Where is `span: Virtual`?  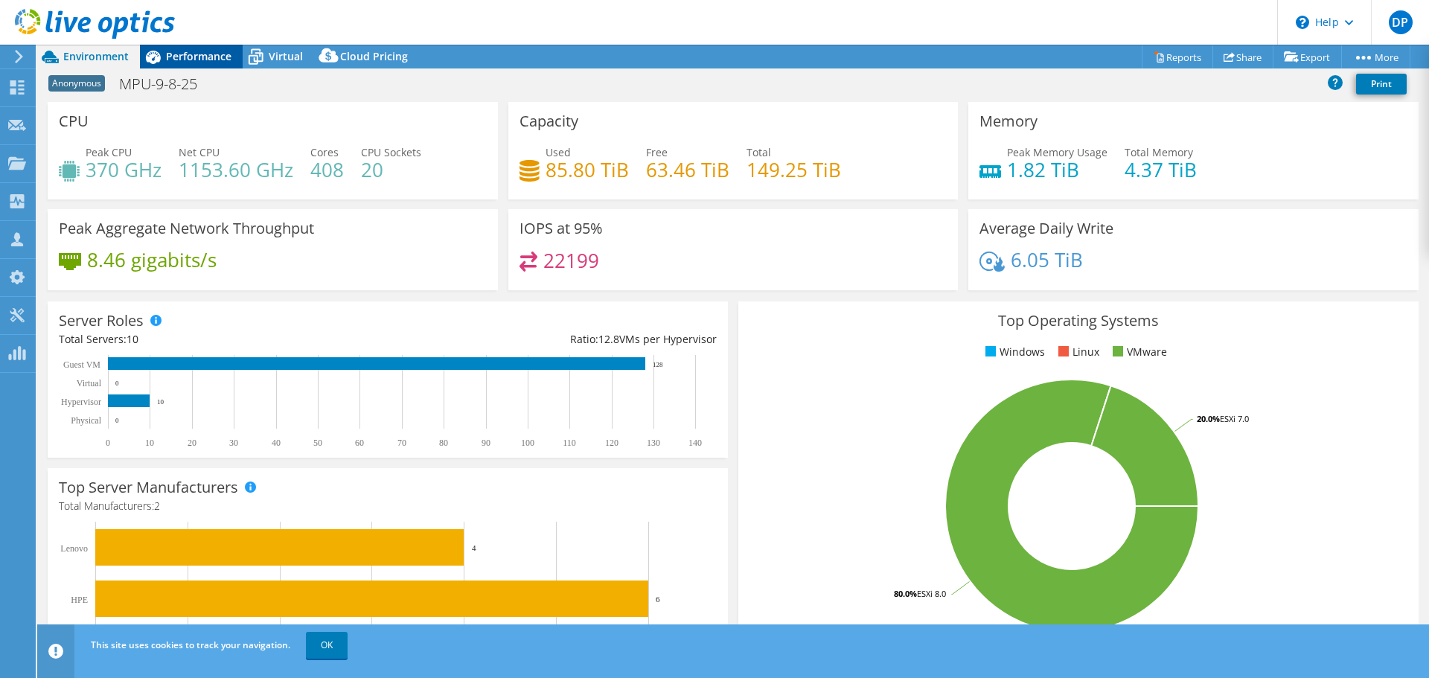
span: Virtual is located at coordinates (286, 56).